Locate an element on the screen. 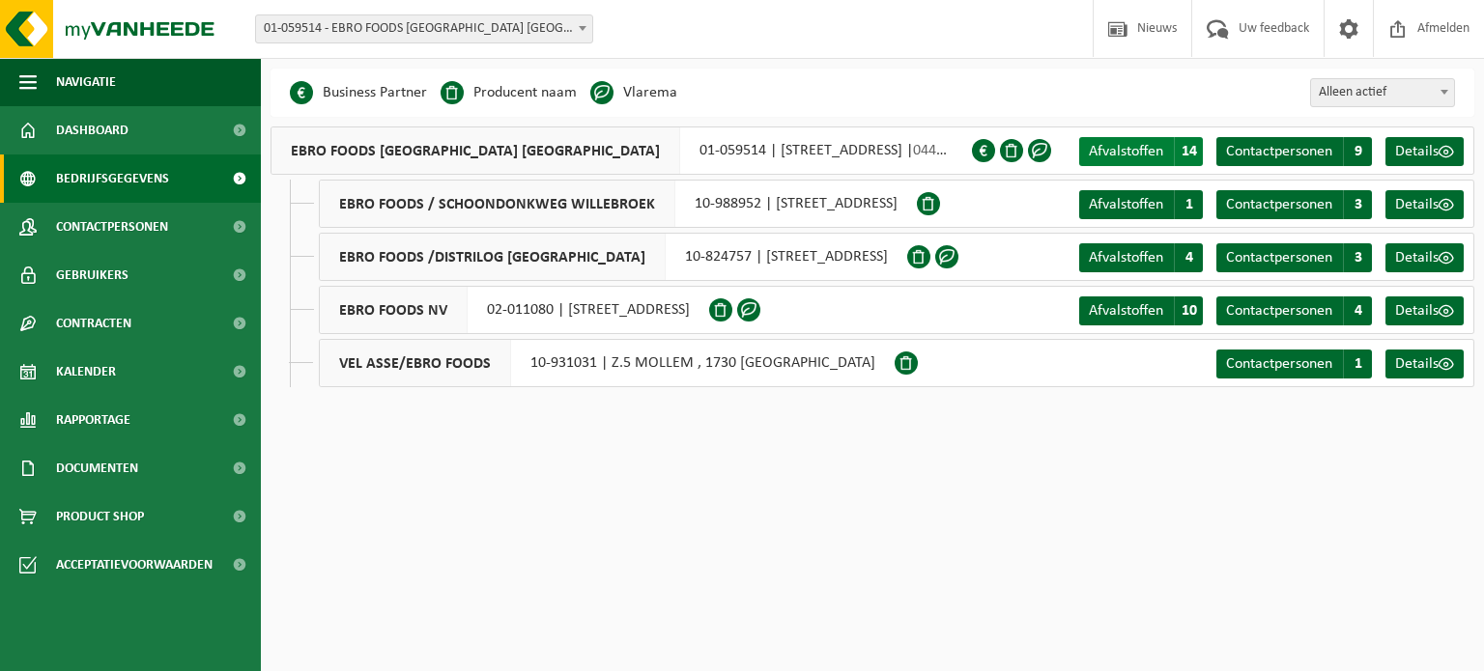  span: Alleen actief is located at coordinates (1382, 93).